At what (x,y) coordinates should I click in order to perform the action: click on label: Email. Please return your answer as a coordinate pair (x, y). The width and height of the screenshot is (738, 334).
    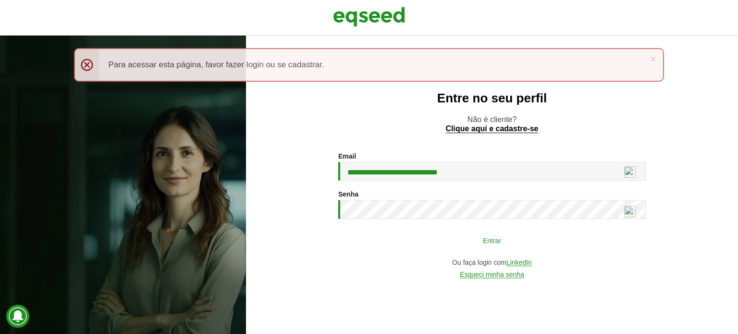
    Looking at the image, I should click on (347, 156).